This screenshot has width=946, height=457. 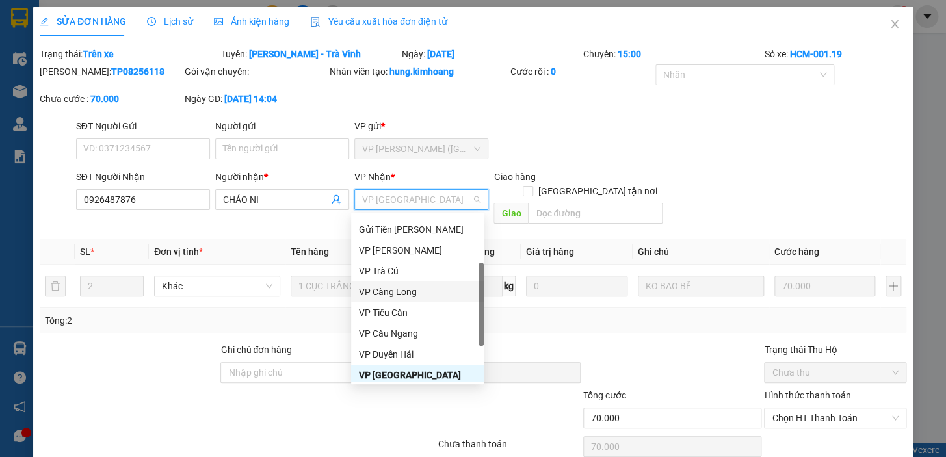 What do you see at coordinates (581, 72) in the screenshot?
I see `div: Cước rồi :` at bounding box center [581, 72].